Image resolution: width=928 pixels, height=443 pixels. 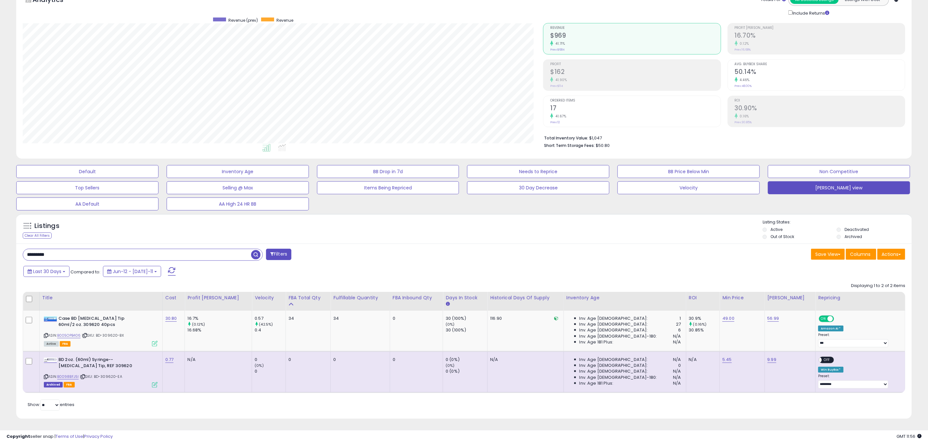 What do you see at coordinates (98, 437) in the screenshot?
I see `a: Privacy Policy` at bounding box center [98, 437].